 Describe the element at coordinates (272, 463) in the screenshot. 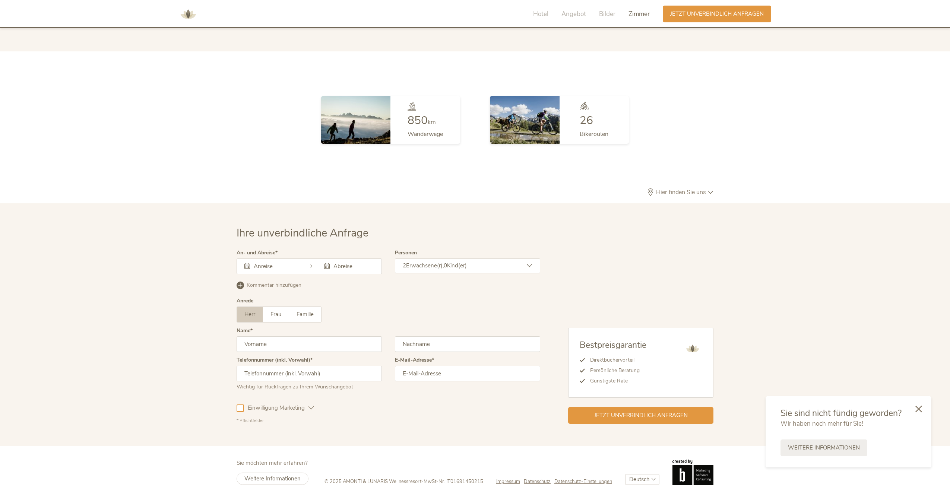

I see `span: Sie möchten mehr erfahren?` at that location.